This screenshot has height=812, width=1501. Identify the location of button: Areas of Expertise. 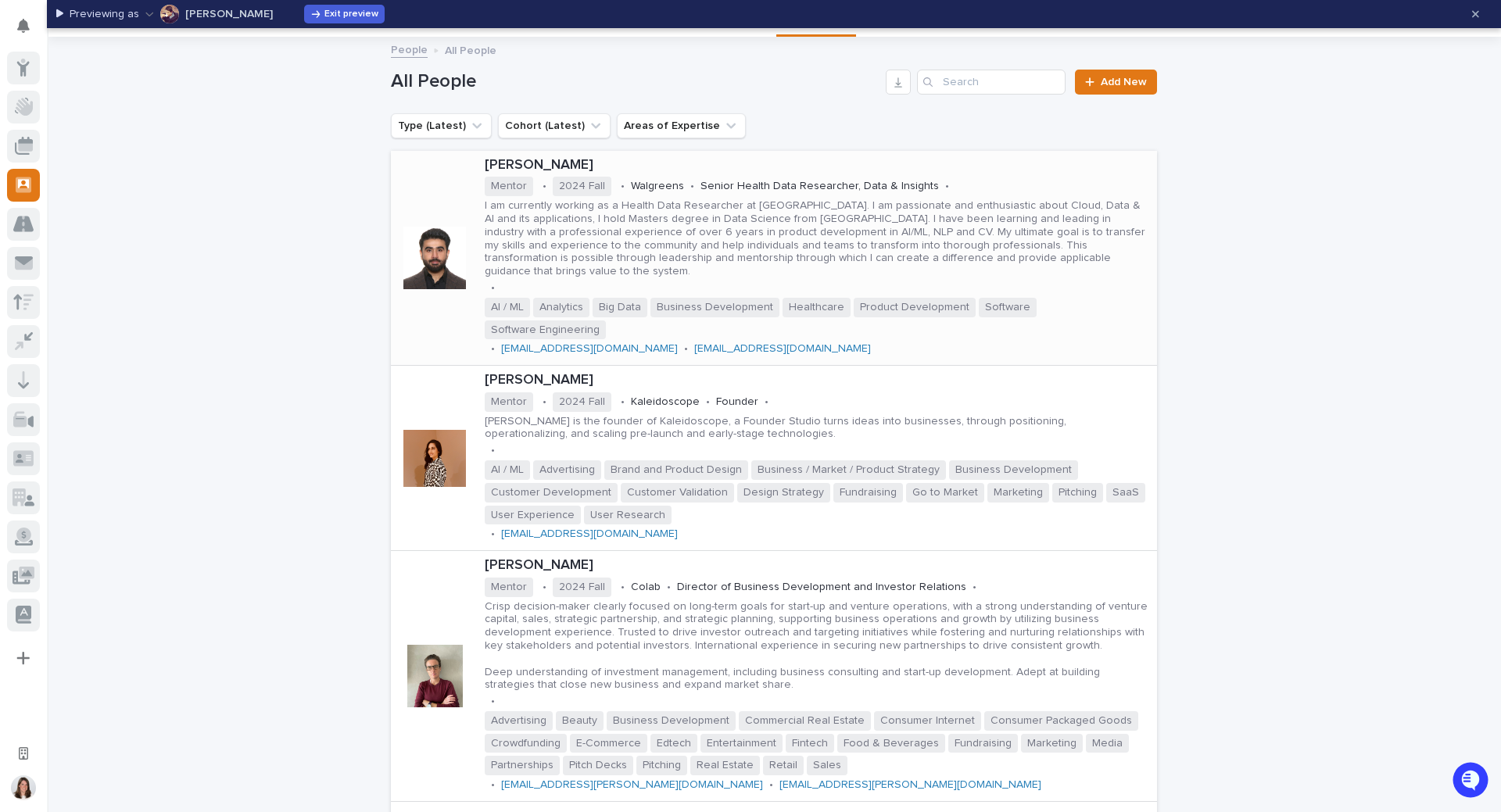
(681, 126).